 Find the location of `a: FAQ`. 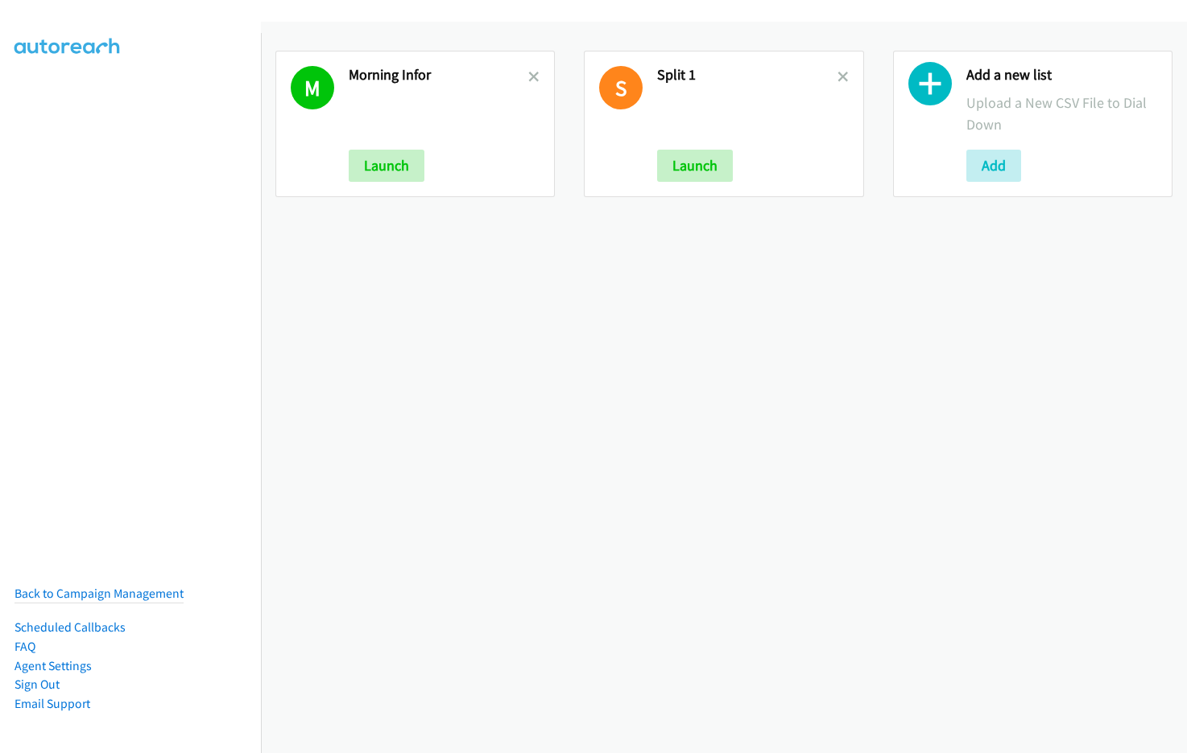

a: FAQ is located at coordinates (25, 646).